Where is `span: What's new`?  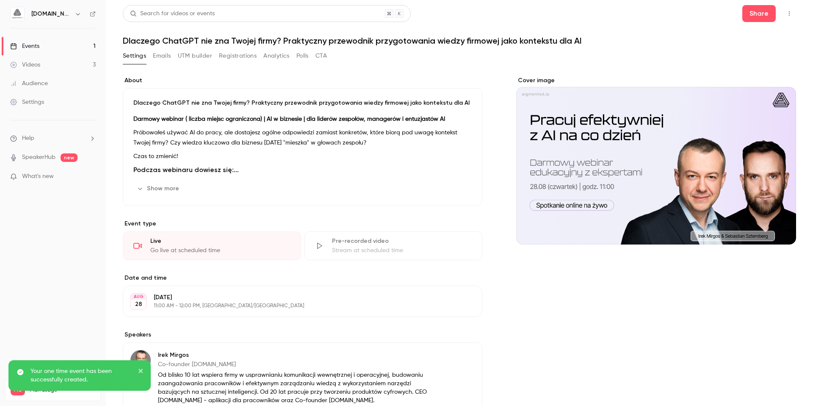
span: What's new is located at coordinates (38, 176).